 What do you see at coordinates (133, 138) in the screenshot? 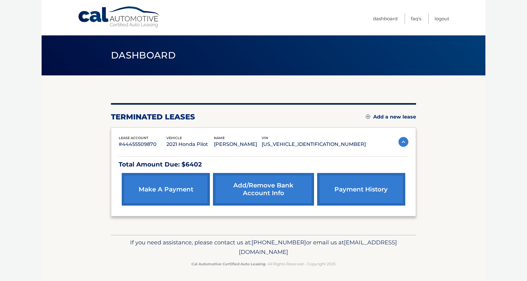
I see `span: lease account` at bounding box center [133, 138].